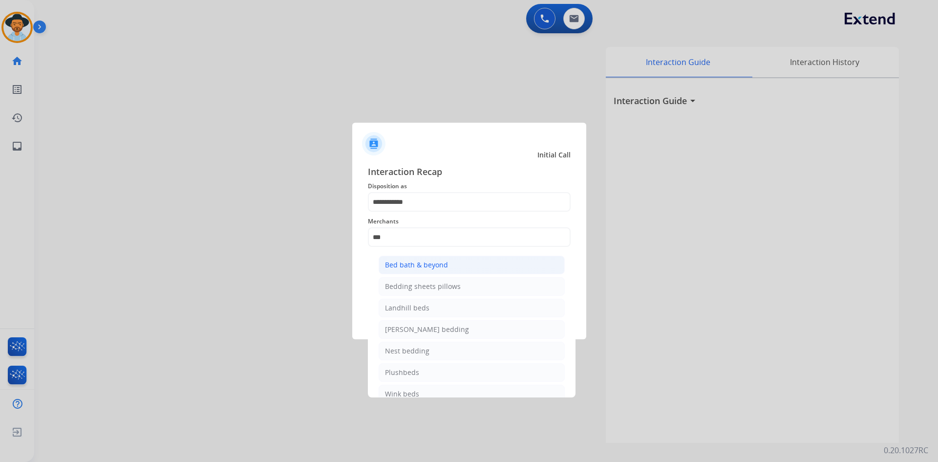 This screenshot has height=462, width=938. What do you see at coordinates (423, 286) in the screenshot?
I see `div: Bedding sheets pillows` at bounding box center [423, 286].